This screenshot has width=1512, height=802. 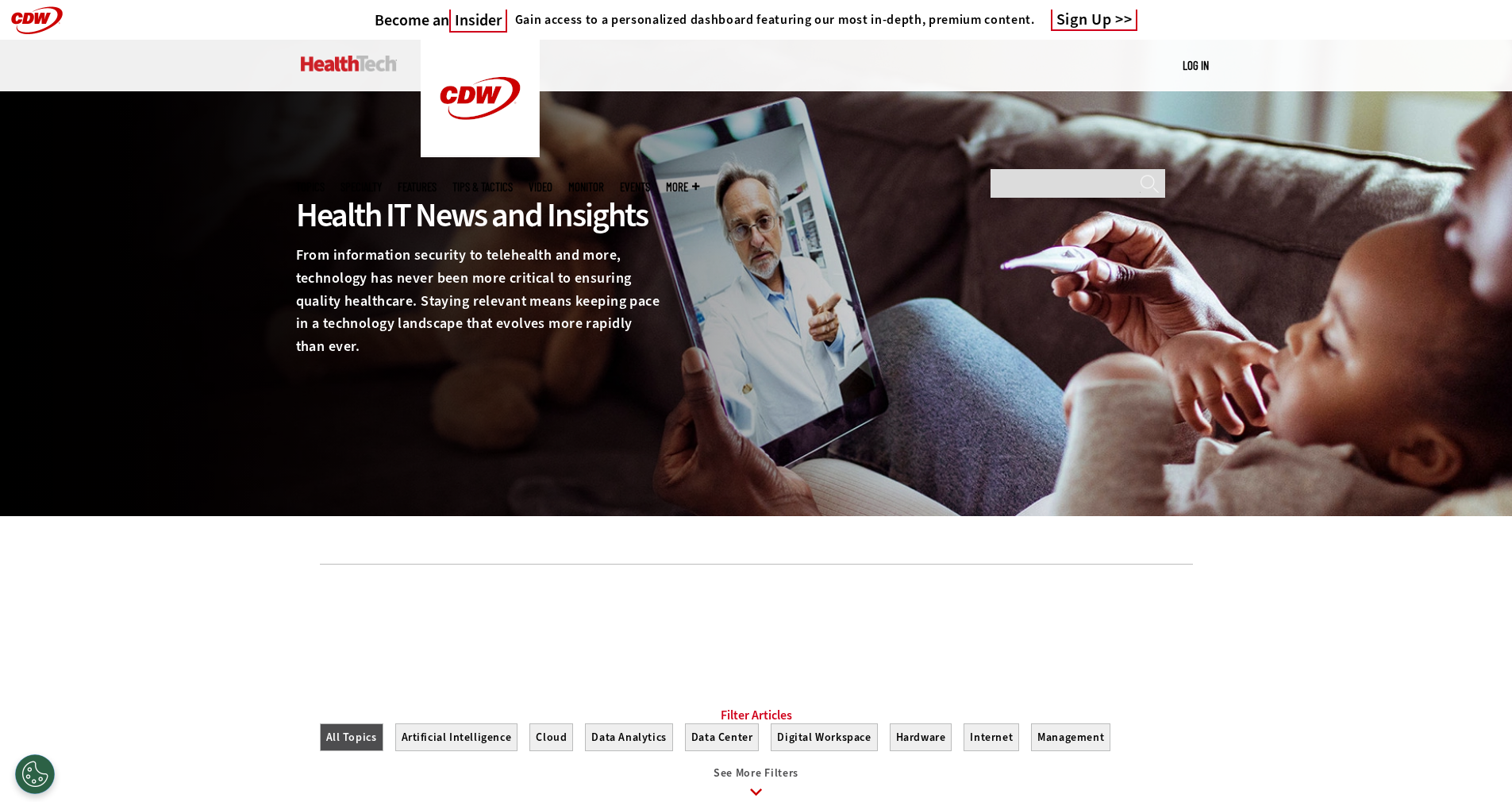 What do you see at coordinates (35, 774) in the screenshot?
I see `button: Open Preferences` at bounding box center [35, 774].